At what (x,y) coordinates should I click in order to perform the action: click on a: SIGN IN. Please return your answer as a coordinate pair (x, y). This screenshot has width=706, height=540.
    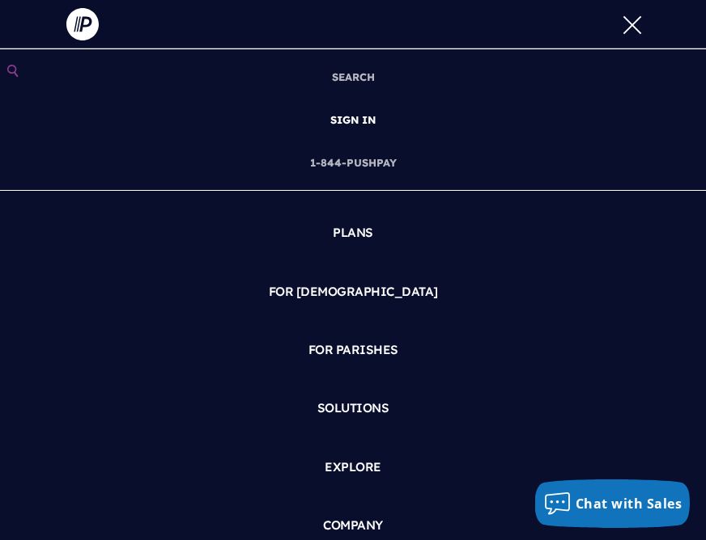
    Looking at the image, I should click on (353, 120).